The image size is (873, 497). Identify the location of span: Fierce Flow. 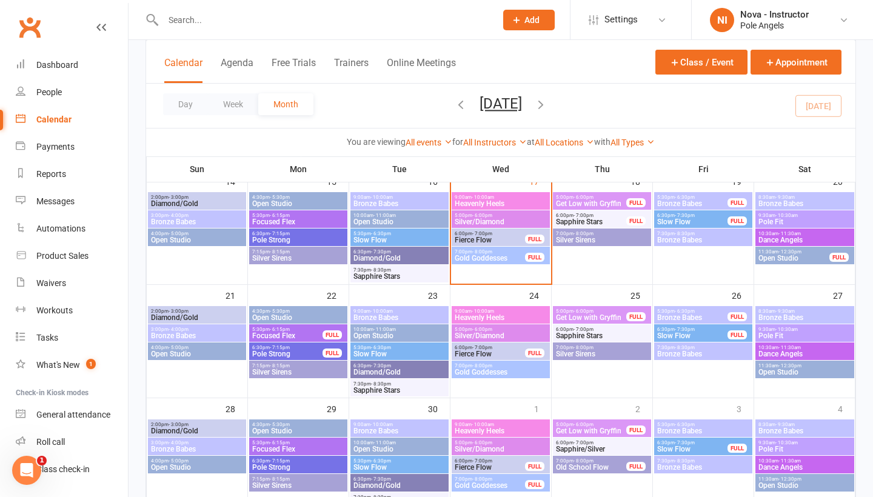
(490, 240).